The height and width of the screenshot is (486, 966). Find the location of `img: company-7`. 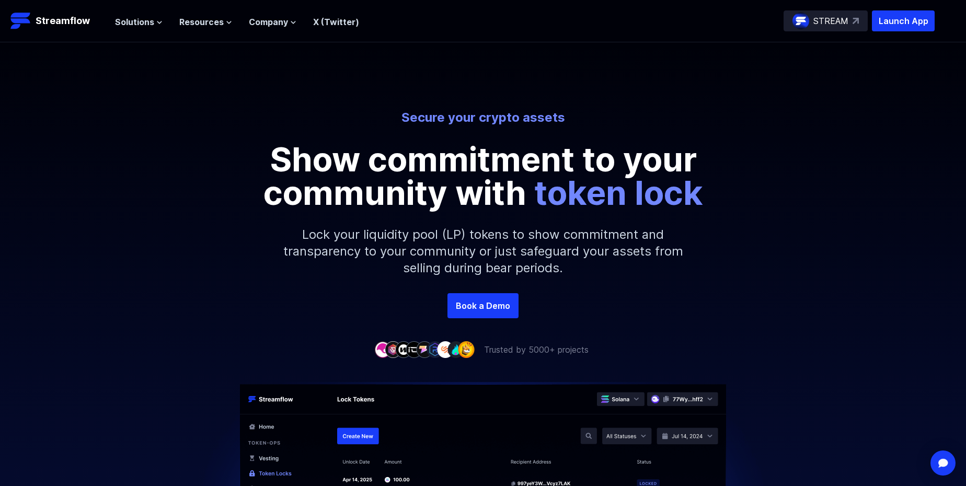

img: company-7 is located at coordinates (445, 349).